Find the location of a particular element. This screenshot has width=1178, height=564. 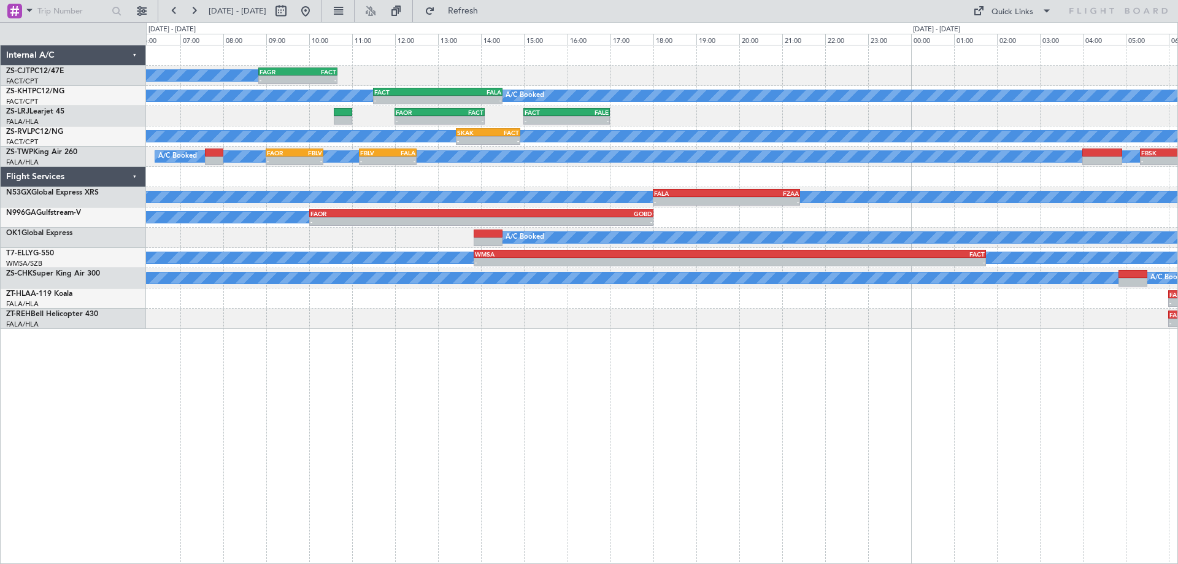

span: N53GX is located at coordinates (18, 193).